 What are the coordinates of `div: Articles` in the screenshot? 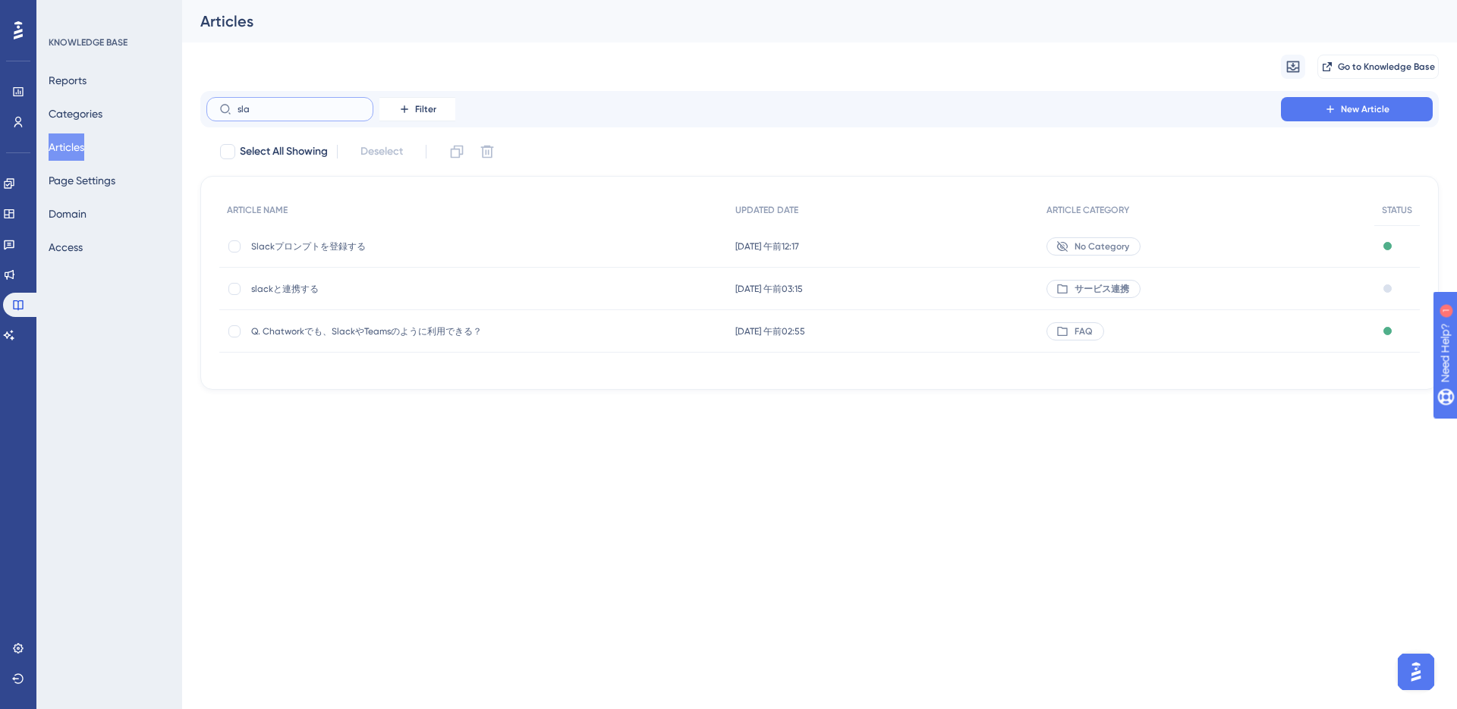 It's located at (800, 21).